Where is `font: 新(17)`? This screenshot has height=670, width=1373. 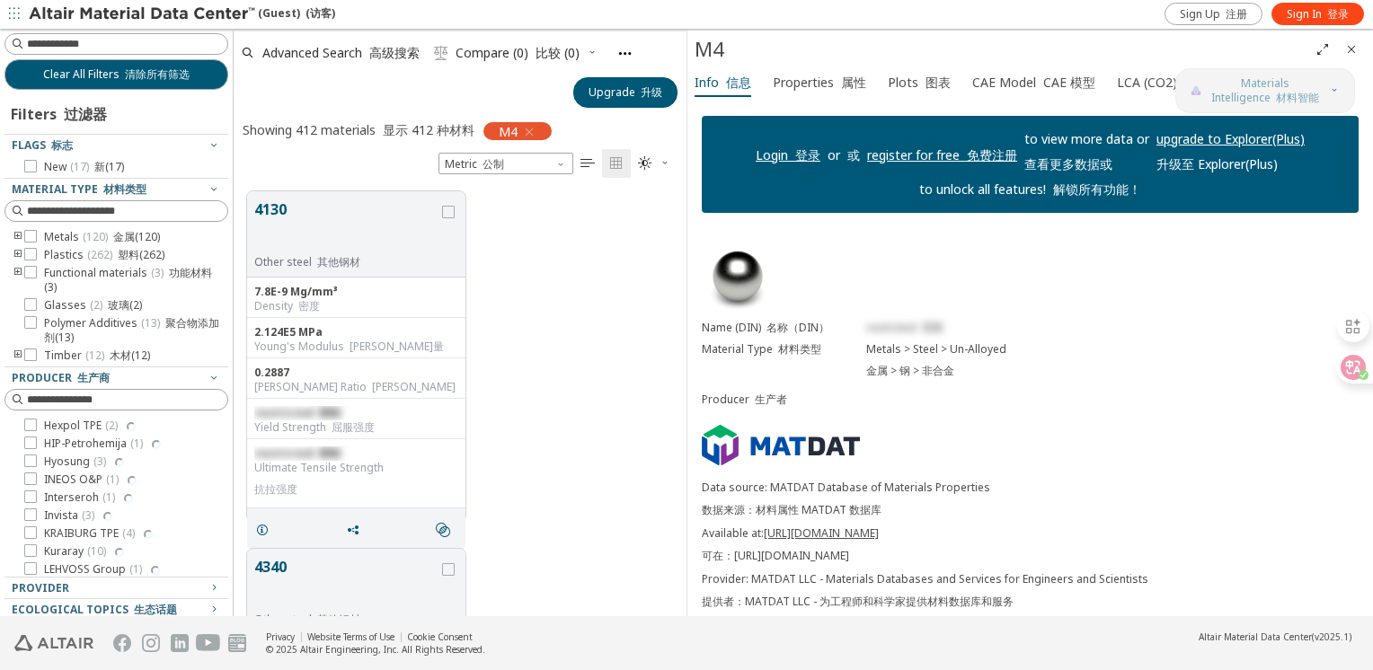 font: 新(17) is located at coordinates (109, 166).